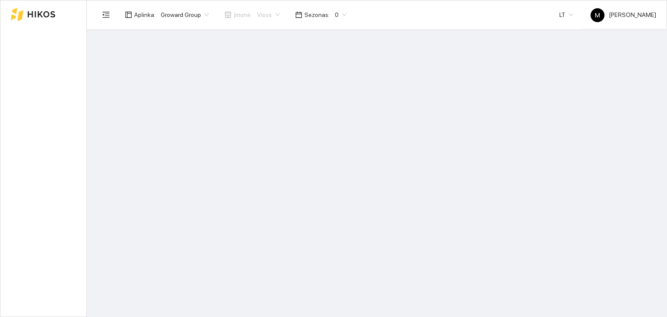 This screenshot has width=667, height=317. I want to click on span: calendar, so click(299, 15).